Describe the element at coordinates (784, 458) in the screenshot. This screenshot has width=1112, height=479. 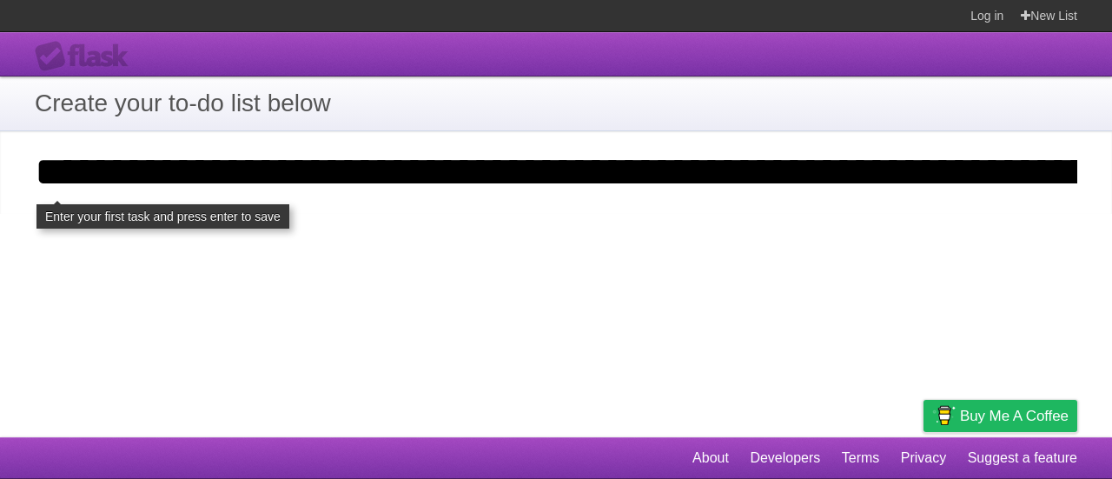
I see `a: Developers` at that location.